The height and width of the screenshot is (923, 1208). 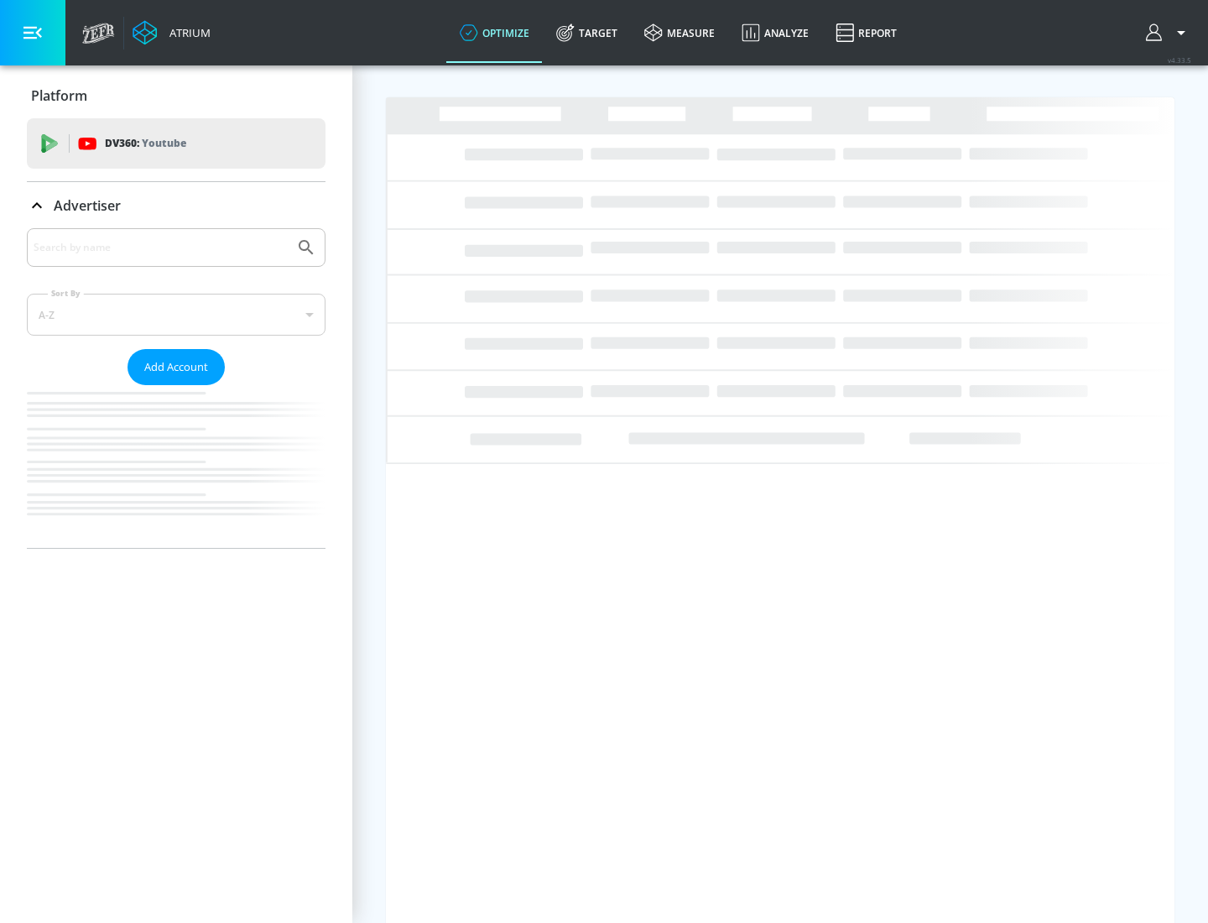 I want to click on button: Add Account, so click(x=176, y=367).